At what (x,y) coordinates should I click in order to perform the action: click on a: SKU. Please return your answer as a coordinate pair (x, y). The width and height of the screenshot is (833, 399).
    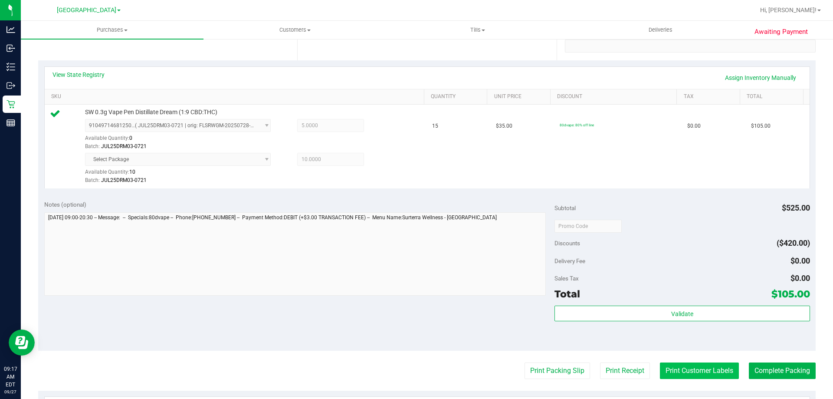
    Looking at the image, I should click on (236, 97).